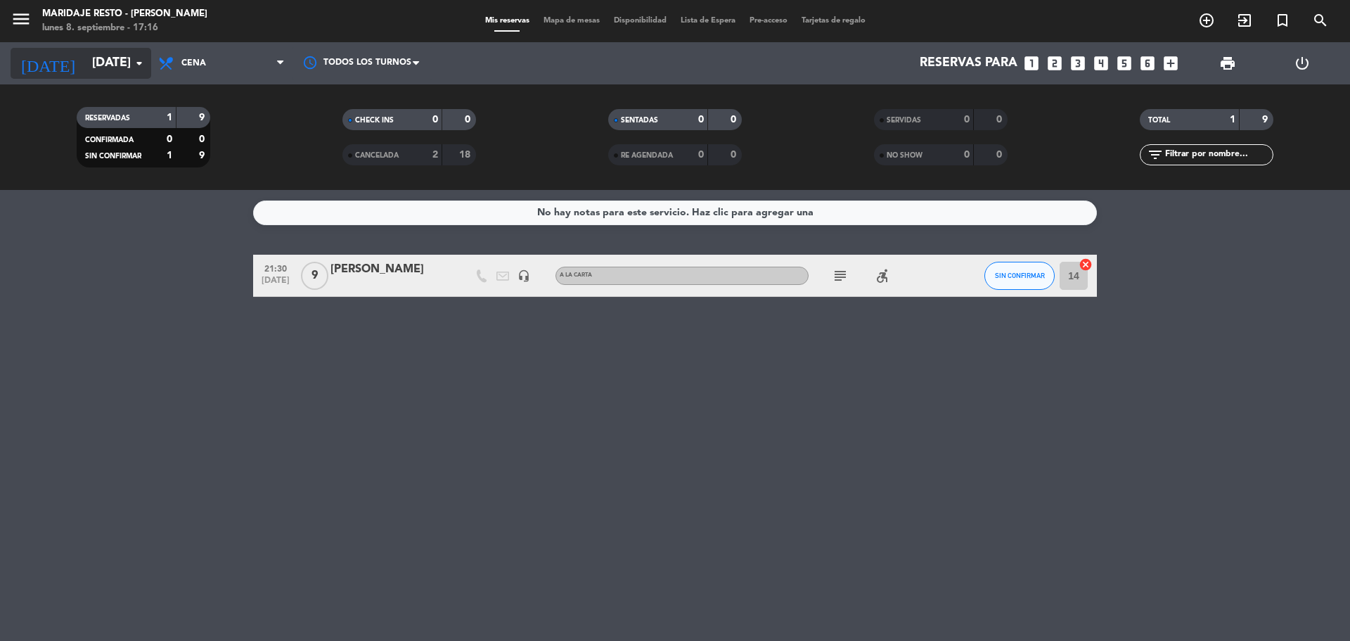  Describe the element at coordinates (276, 267) in the screenshot. I see `span: 21:30` at that location.